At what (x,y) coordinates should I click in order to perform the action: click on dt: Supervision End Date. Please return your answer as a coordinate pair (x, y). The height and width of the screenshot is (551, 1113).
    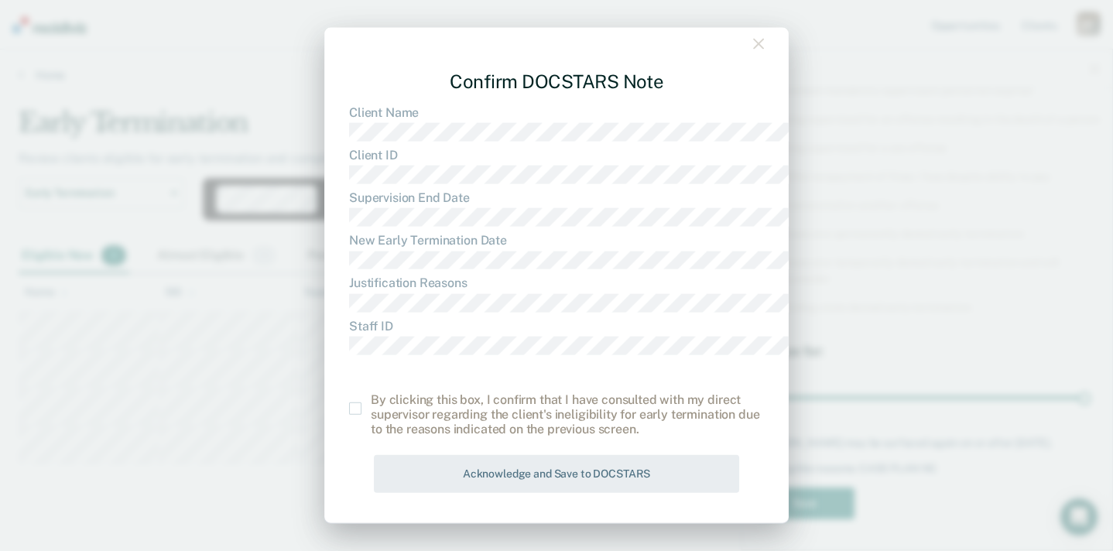
    Looking at the image, I should click on (556, 197).